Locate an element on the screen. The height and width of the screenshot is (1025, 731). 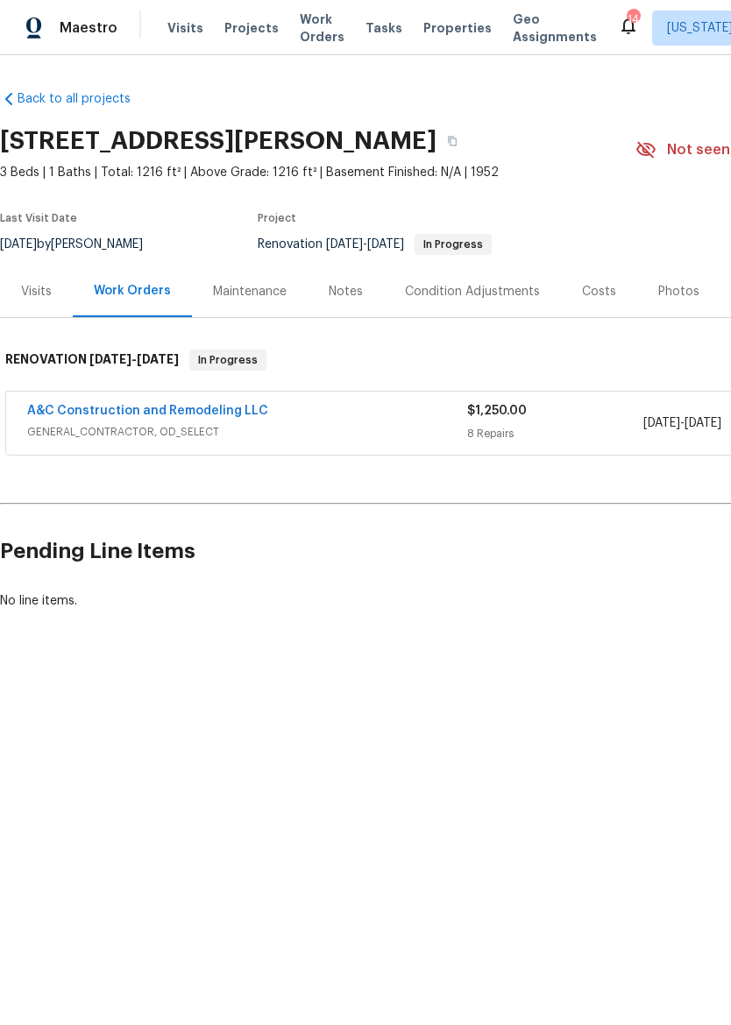
div: Visits is located at coordinates (36, 292).